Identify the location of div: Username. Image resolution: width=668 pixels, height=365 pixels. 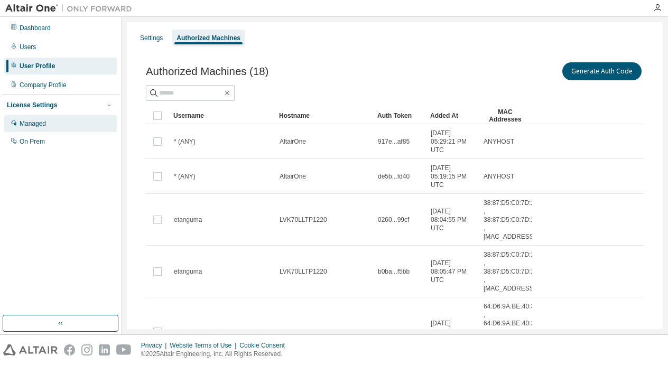
(222, 116).